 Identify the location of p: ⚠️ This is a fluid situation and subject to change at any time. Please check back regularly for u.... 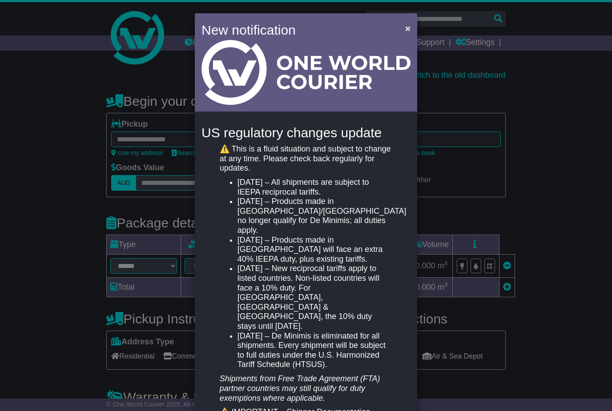
(306, 159).